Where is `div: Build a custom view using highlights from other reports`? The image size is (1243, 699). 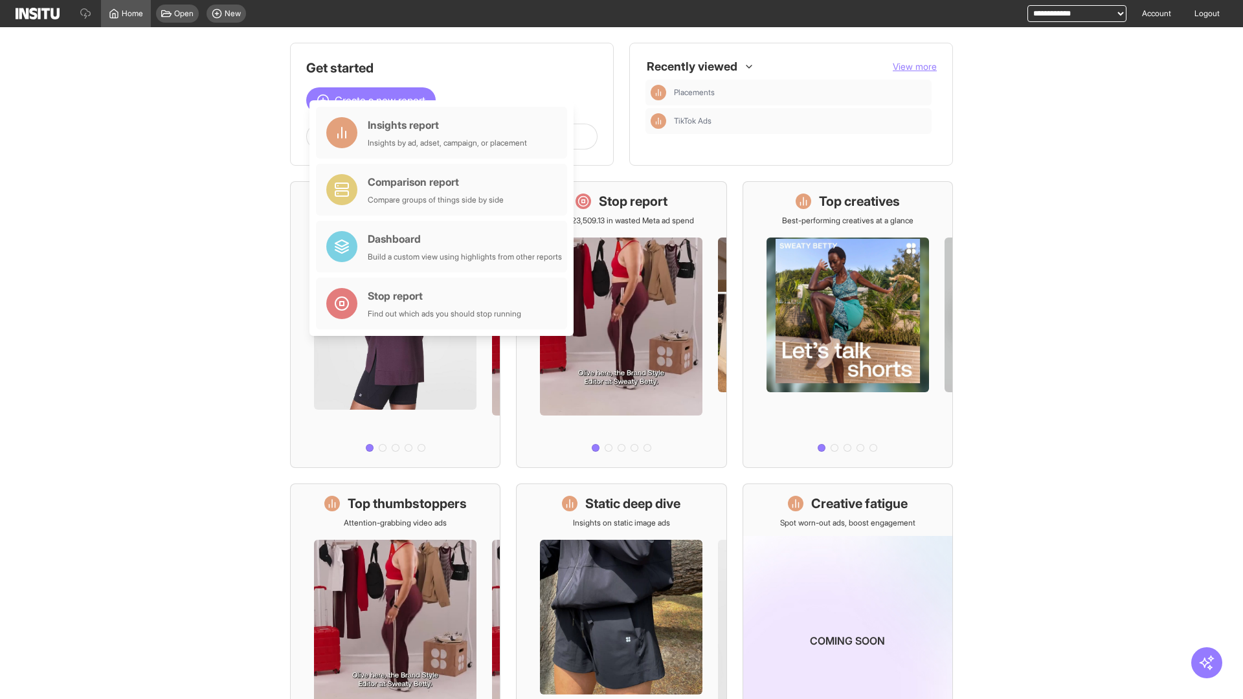
div: Build a custom view using highlights from other reports is located at coordinates (465, 257).